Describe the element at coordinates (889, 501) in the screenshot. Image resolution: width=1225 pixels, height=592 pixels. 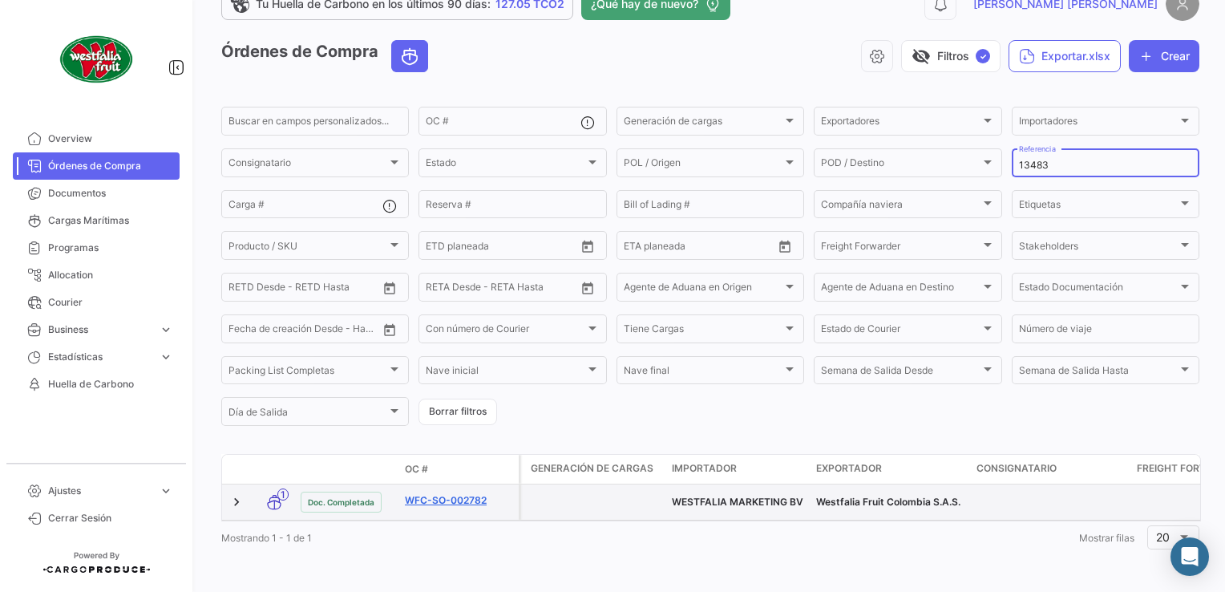
I see `span: Westfalia Fruit Colombia S.A.S.` at that location.